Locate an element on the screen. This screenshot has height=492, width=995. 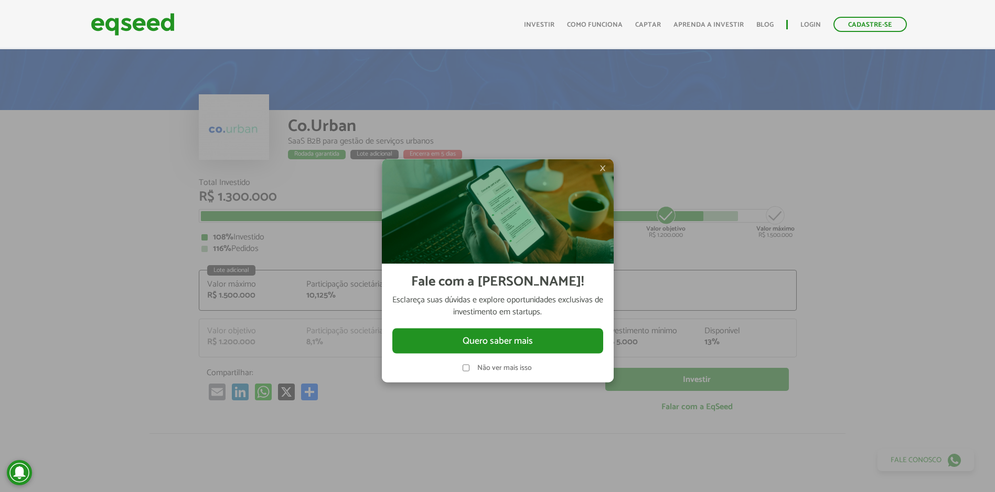
a: Blog is located at coordinates (764, 25).